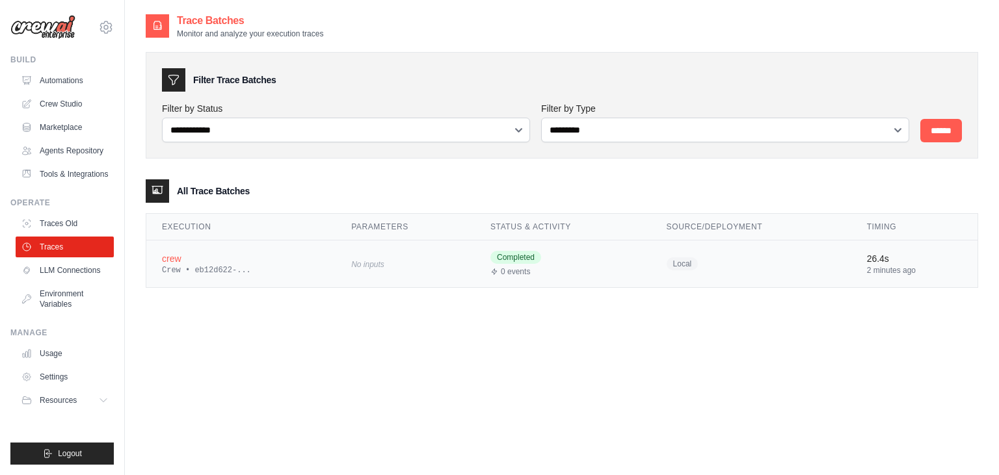  Describe the element at coordinates (516, 258) in the screenshot. I see `span: Completed` at that location.